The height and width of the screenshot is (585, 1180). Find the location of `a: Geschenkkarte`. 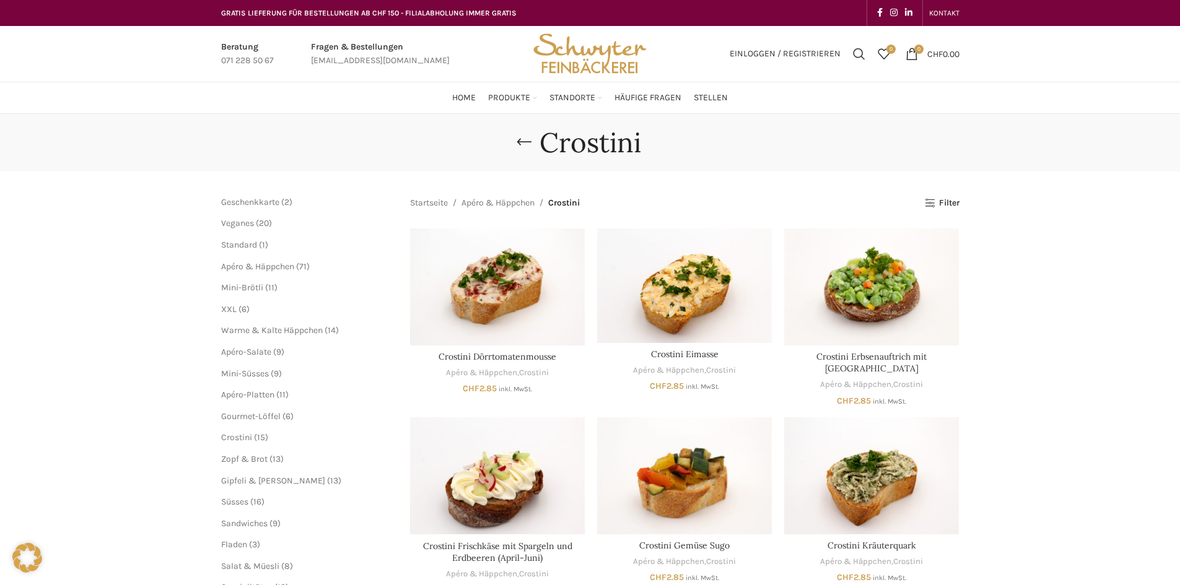

a: Geschenkkarte is located at coordinates (250, 202).